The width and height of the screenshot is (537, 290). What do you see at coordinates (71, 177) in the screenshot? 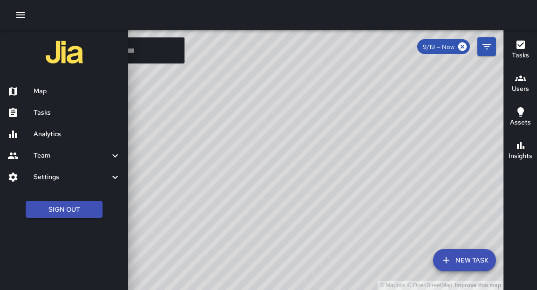
I see `h6: Settings` at bounding box center [71, 177].